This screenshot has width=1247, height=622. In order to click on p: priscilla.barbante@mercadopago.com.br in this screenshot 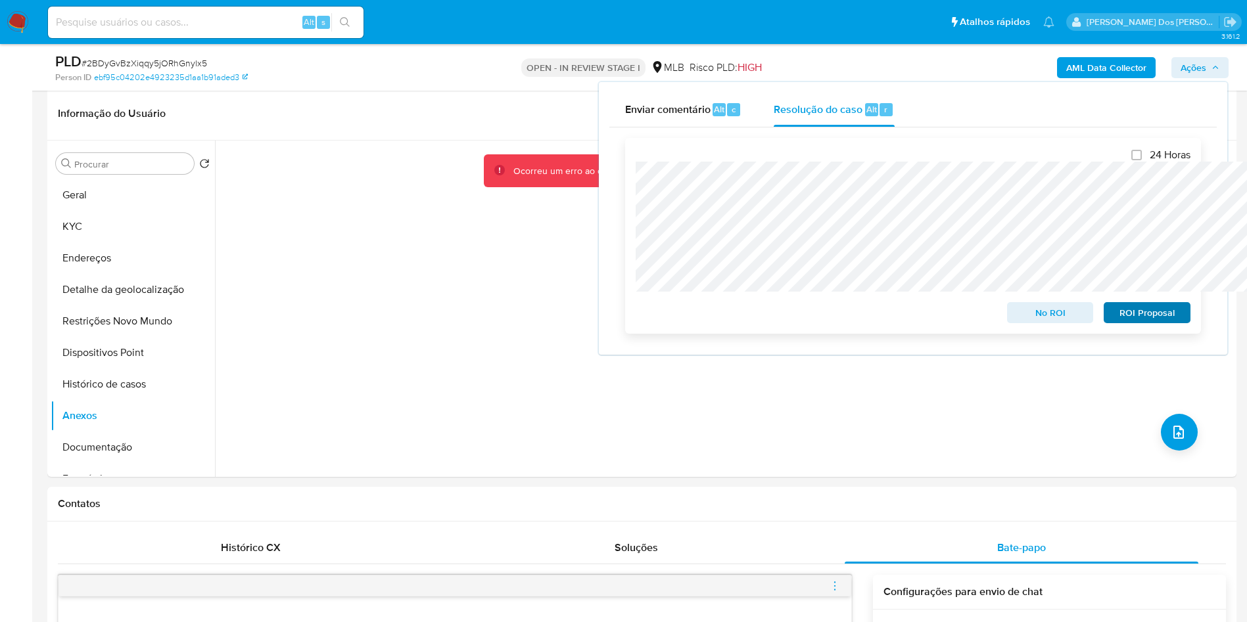, I will do `click(1153, 22)`.